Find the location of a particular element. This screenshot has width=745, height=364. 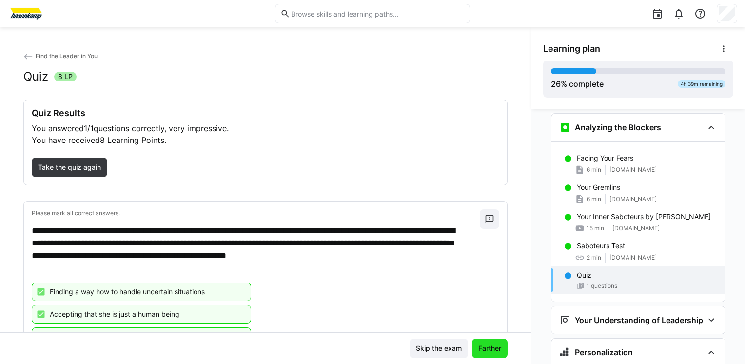

span: 15 min is located at coordinates (595, 228).